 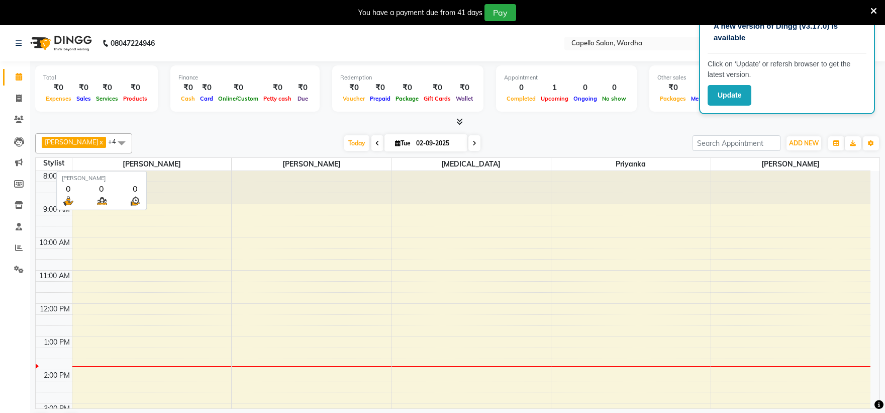 I want to click on span: Memberships, so click(x=708, y=98).